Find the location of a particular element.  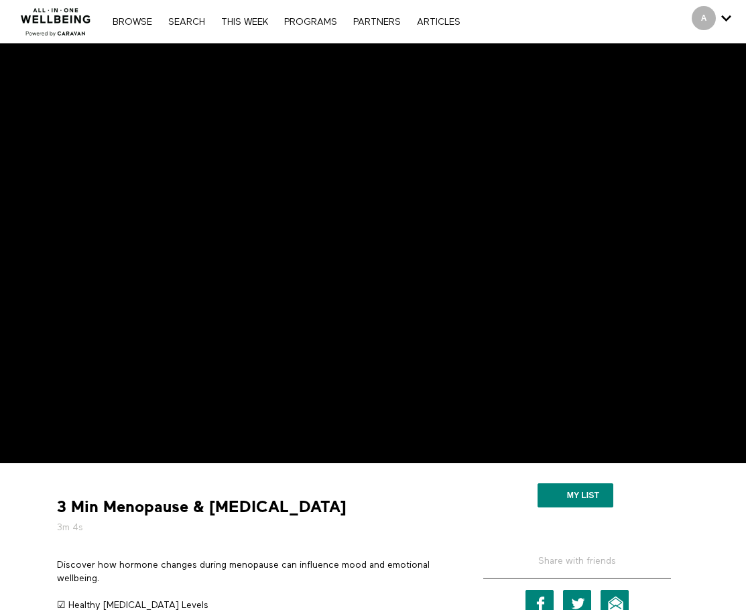

a: Search is located at coordinates (186, 22).